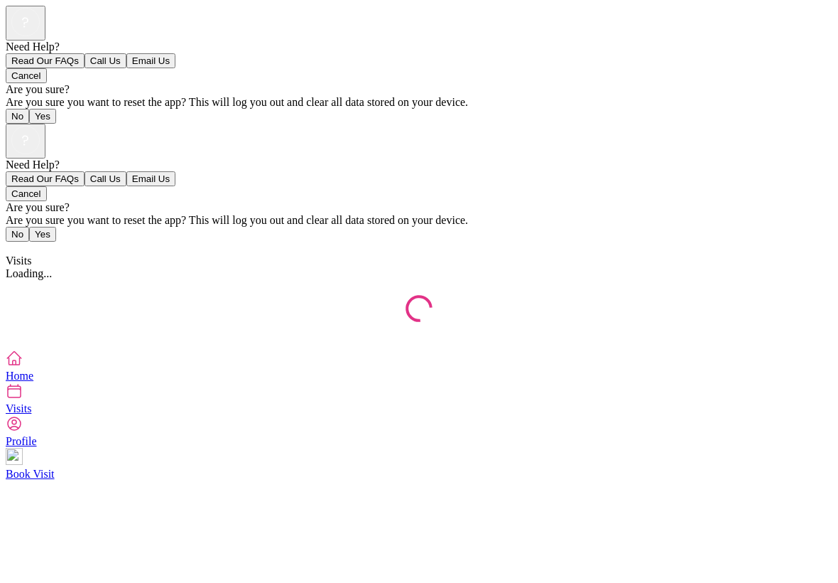 The height and width of the screenshot is (583, 838). I want to click on a: Book Visit, so click(419, 463).